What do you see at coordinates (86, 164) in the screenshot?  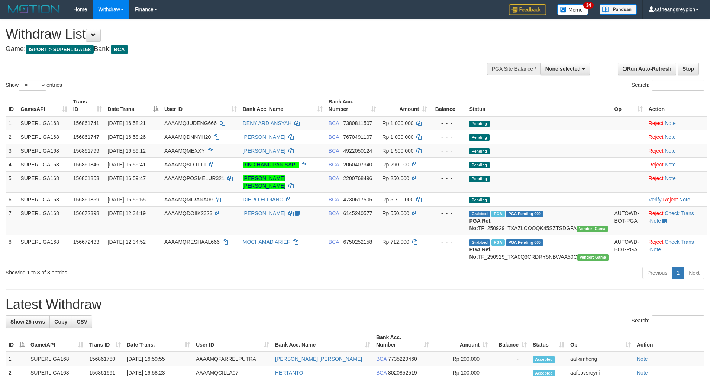 I see `span: 156861846` at bounding box center [86, 164].